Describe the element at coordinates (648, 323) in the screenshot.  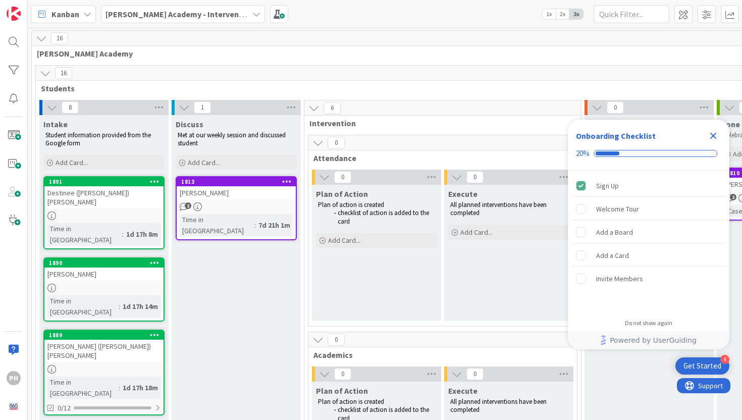
I see `div: Do not show again` at that location.